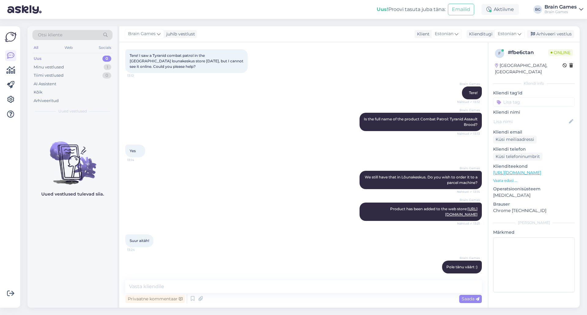 This screenshot has height=315, width=587. I want to click on div: Tiimi vestlused, so click(49, 75).